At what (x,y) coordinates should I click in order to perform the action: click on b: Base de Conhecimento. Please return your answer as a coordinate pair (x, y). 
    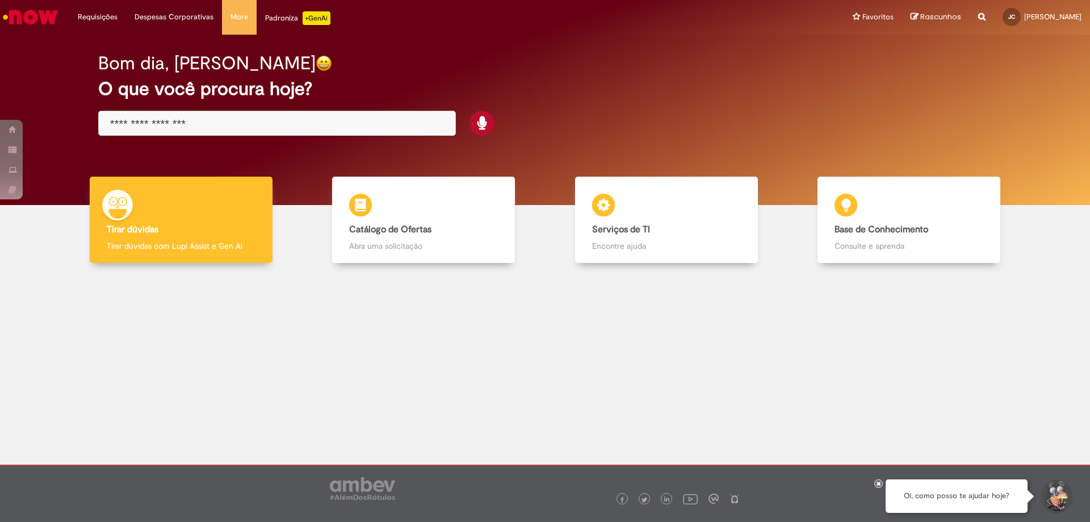
    Looking at the image, I should click on (881, 229).